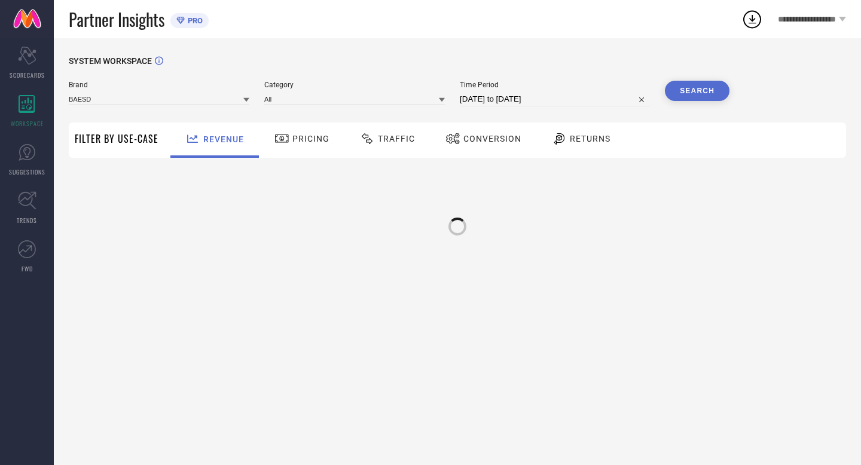 The height and width of the screenshot is (465, 861). I want to click on span: Partner Insights, so click(117, 19).